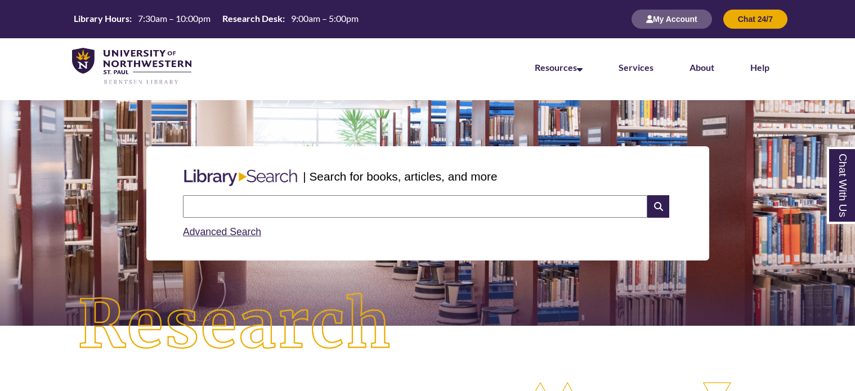 The width and height of the screenshot is (855, 391). Describe the element at coordinates (760, 67) in the screenshot. I see `a: Help` at that location.